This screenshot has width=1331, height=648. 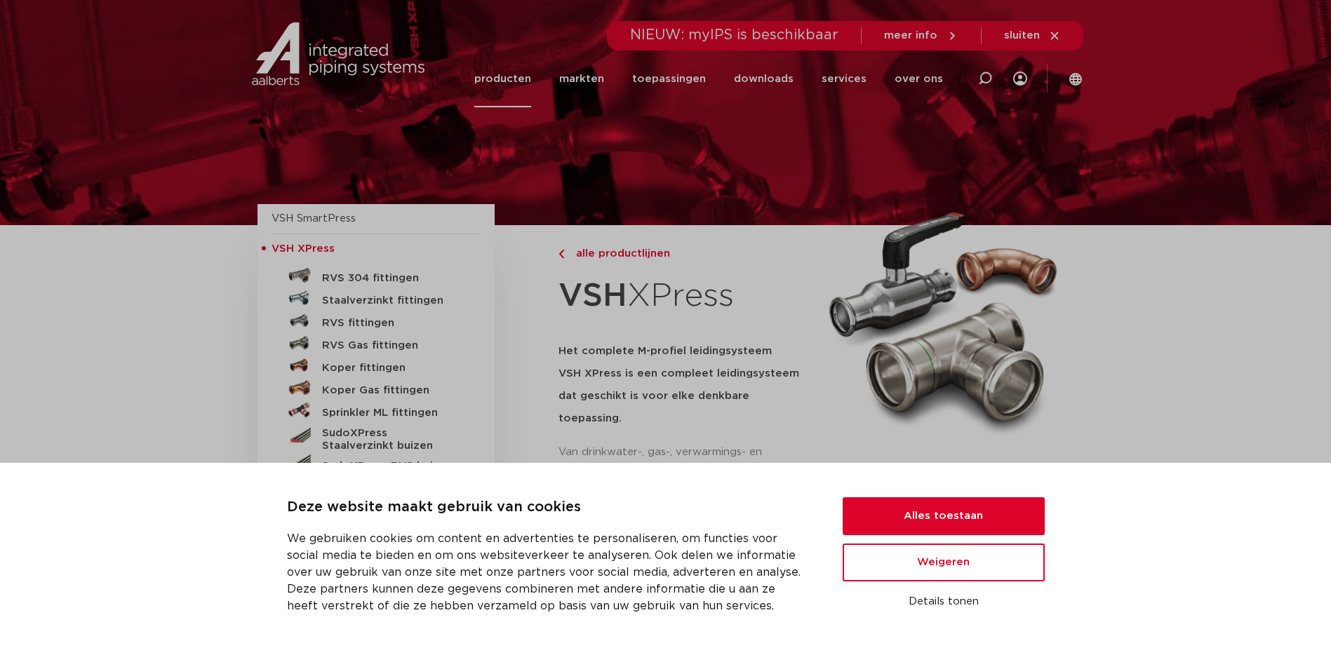 I want to click on img: chevron-right.svg, so click(x=561, y=254).